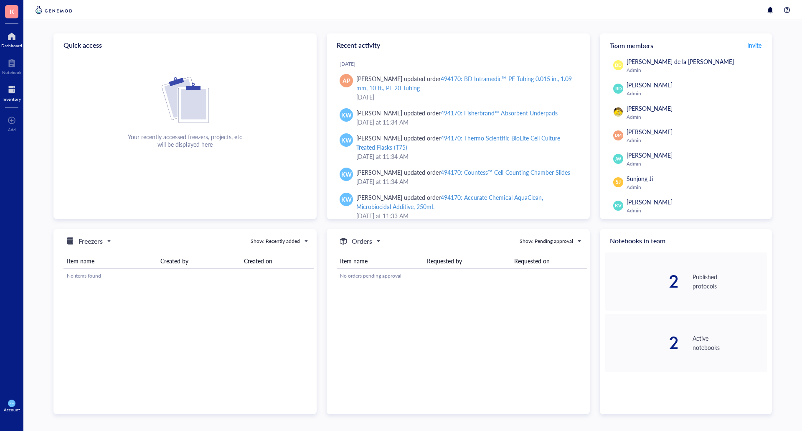  Describe the element at coordinates (185, 100) in the screenshot. I see `img: Cf+DiIyRRx+BTSbnYhsZzE9to3+AfuhVxcka4spAAAAAElFTkSuQmCC` at that location.